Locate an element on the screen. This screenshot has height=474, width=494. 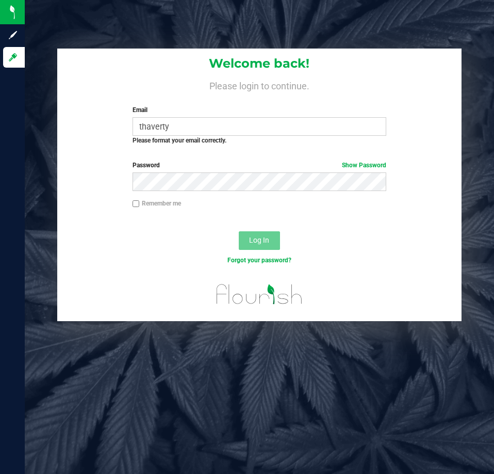
h1: Welcome back! is located at coordinates (259, 63).